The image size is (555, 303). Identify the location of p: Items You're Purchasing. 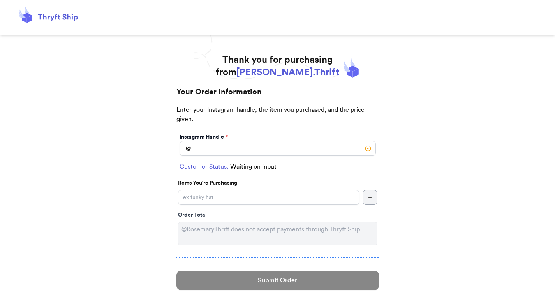
(278, 183).